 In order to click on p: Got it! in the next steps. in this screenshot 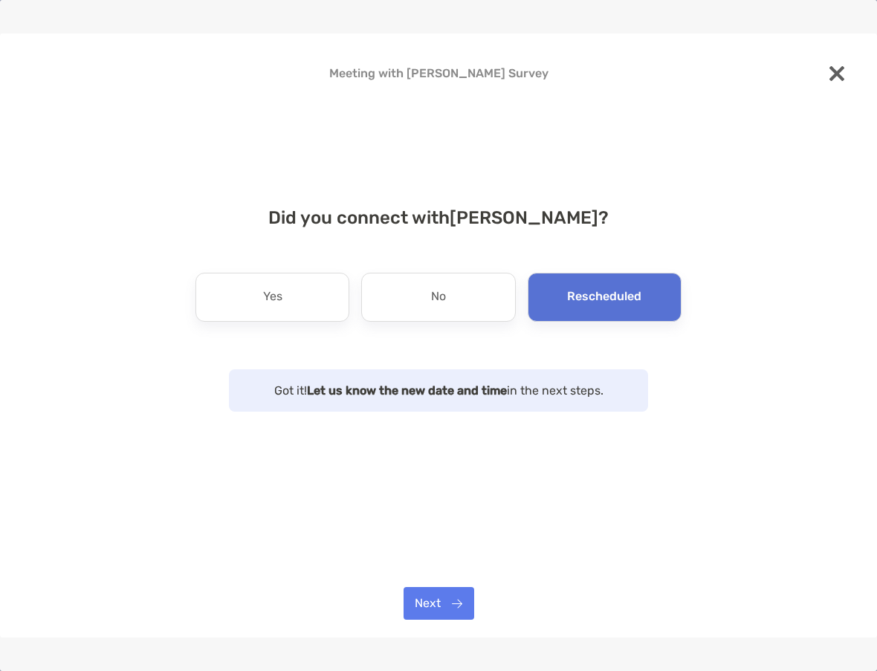, I will do `click(438, 390)`.